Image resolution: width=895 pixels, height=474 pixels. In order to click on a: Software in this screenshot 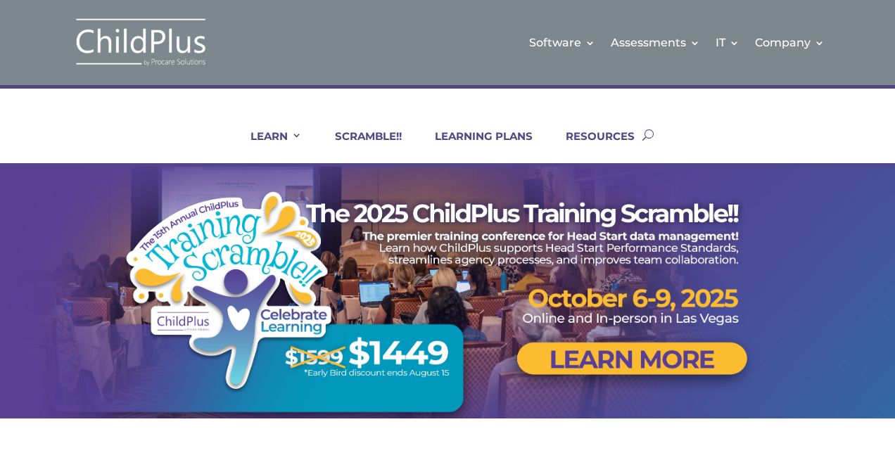, I will do `click(562, 42)`.